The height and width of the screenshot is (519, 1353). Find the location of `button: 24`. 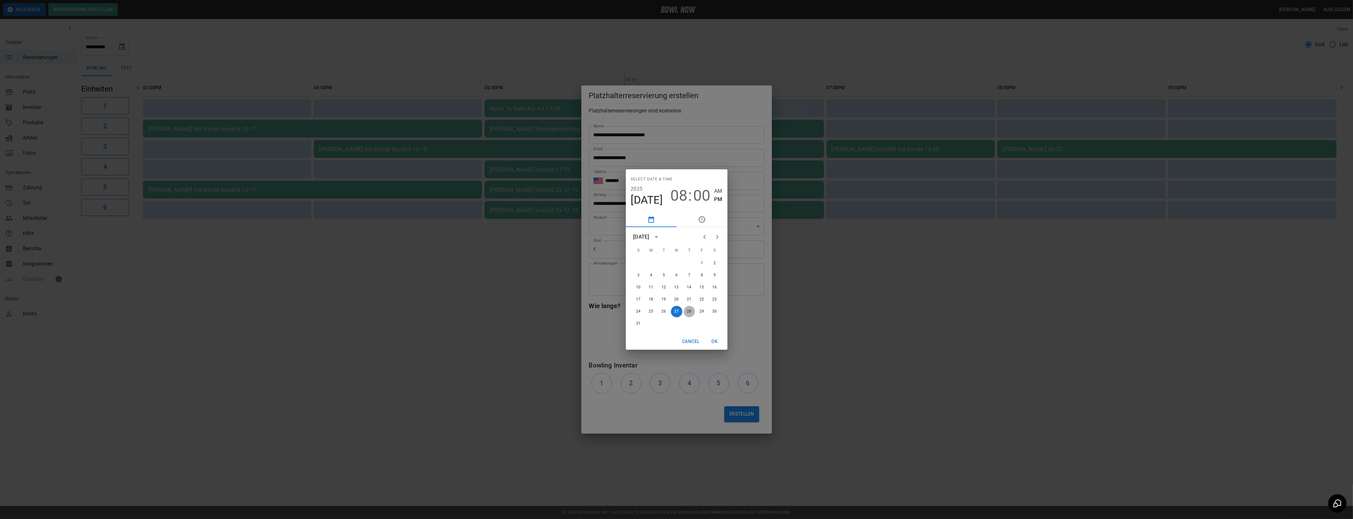

button: 24 is located at coordinates (639, 312).